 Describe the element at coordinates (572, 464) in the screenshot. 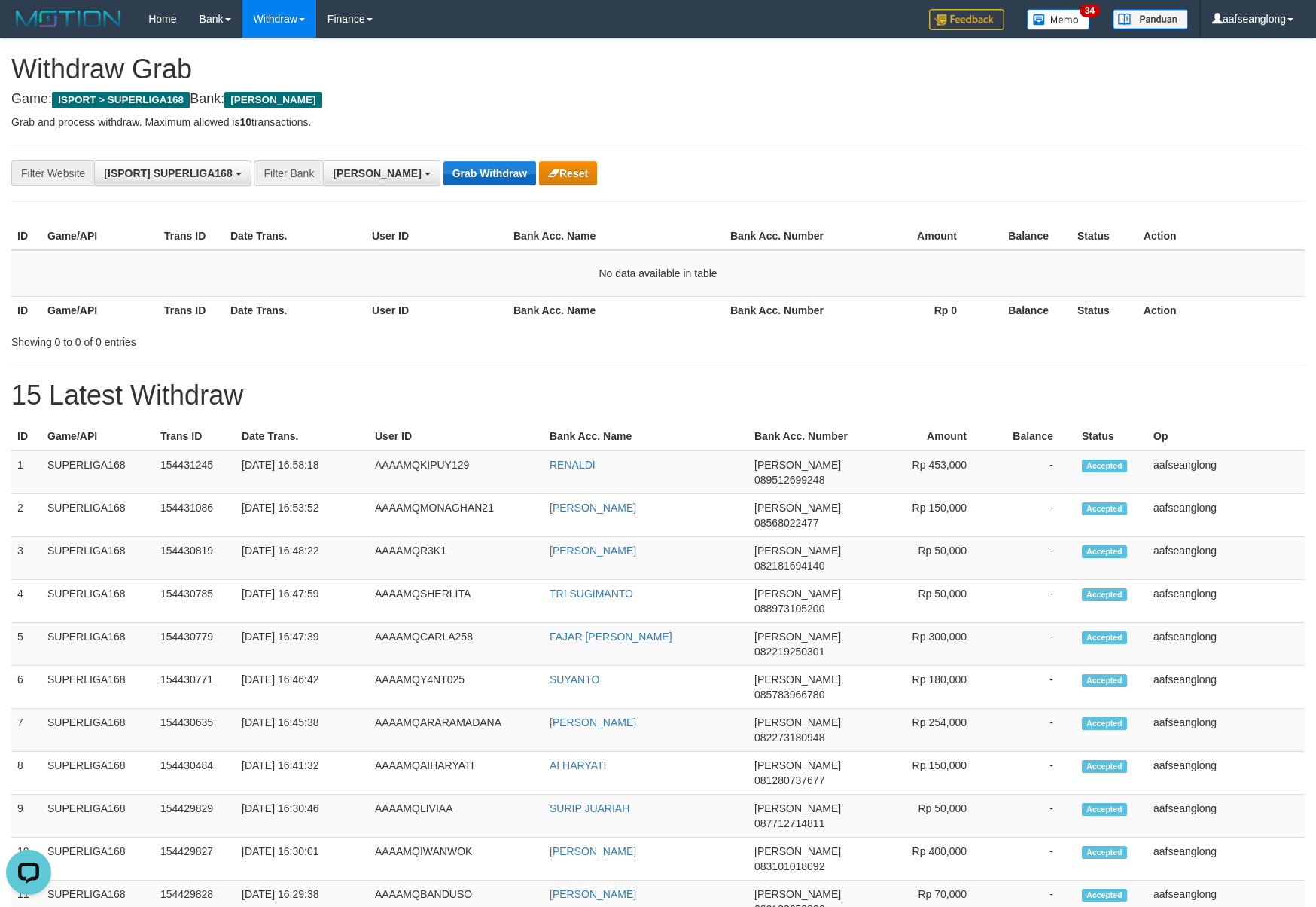

I see `a: RENALDI` at that location.